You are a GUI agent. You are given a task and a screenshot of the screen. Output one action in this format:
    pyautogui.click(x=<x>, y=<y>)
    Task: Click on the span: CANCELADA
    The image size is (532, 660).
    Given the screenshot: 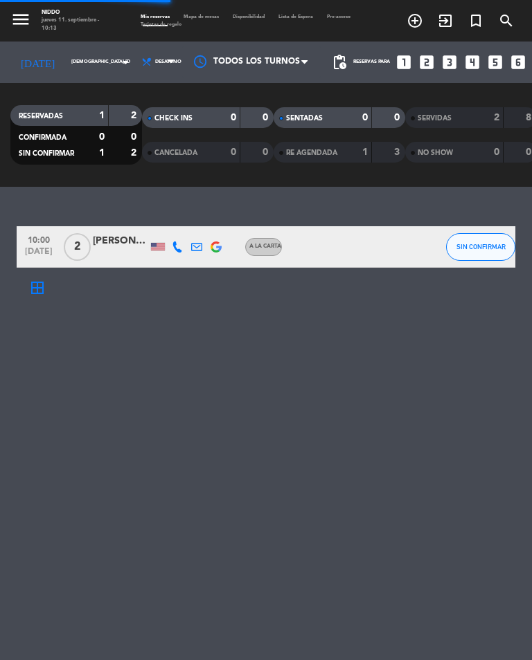 What is the action you would take?
    pyautogui.click(x=176, y=153)
    